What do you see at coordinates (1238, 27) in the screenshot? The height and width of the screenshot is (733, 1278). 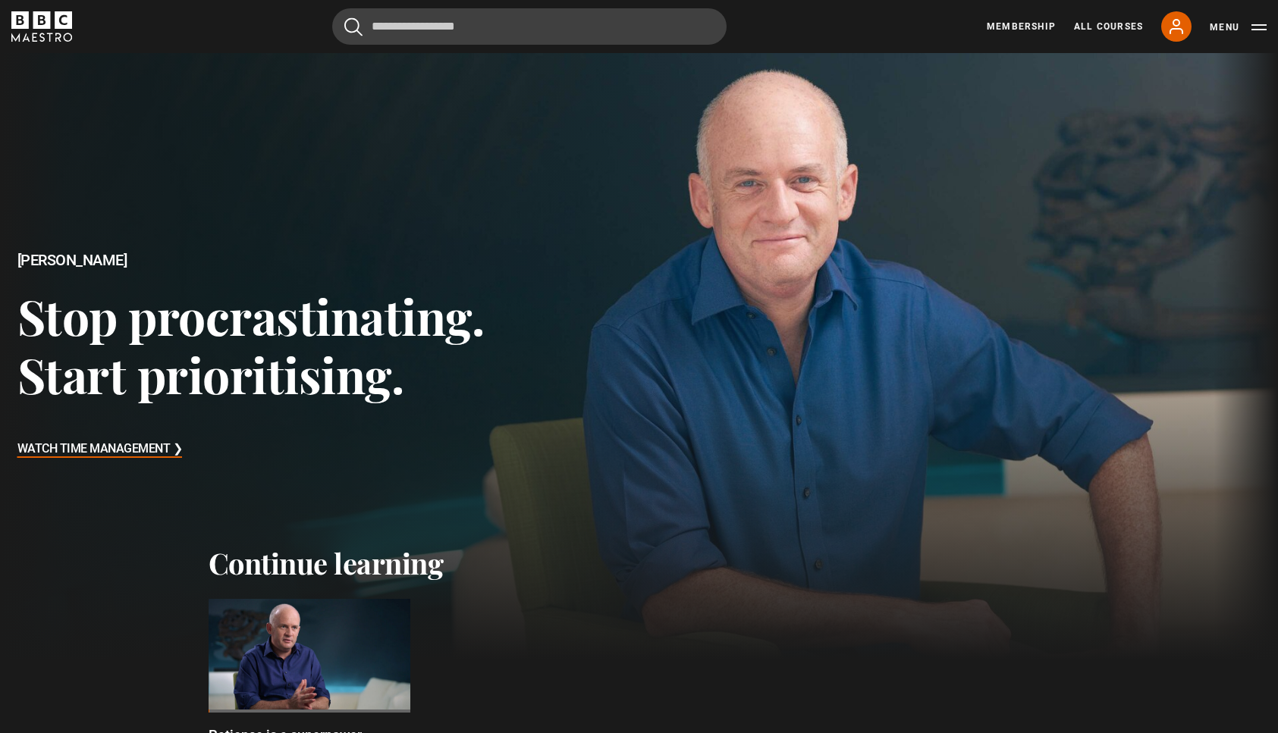 I see `button: Toggle navigation` at bounding box center [1238, 27].